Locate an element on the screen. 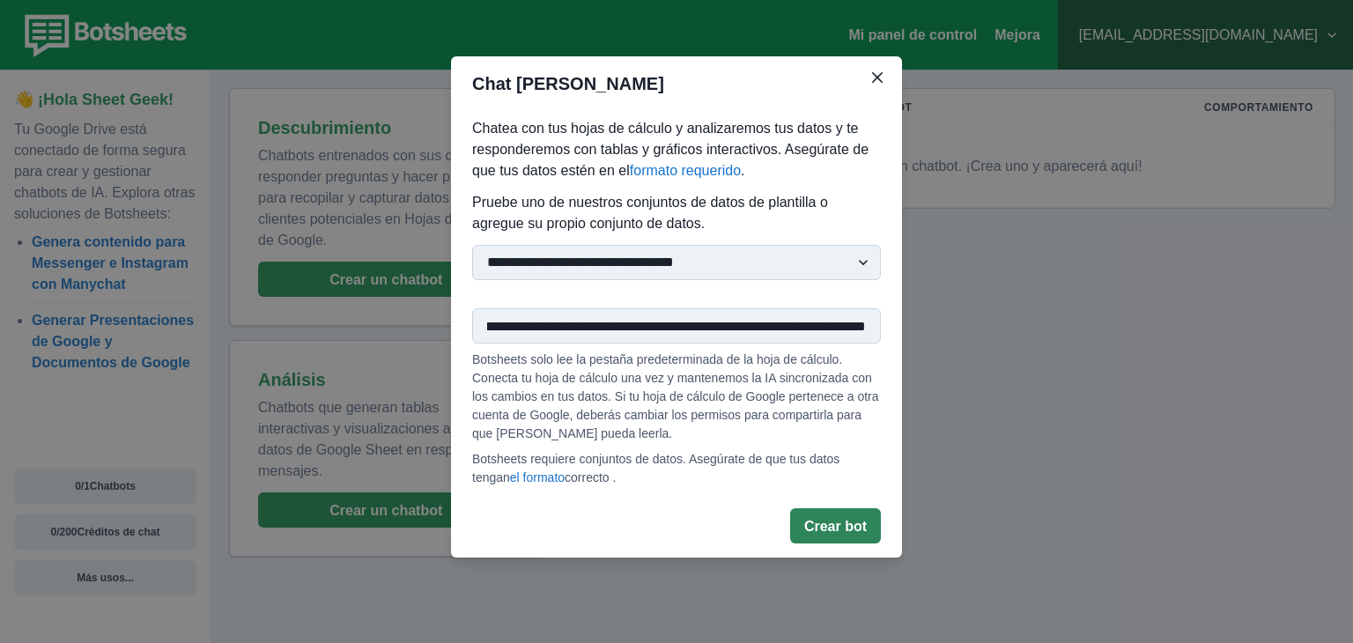 Image resolution: width=1353 pixels, height=643 pixels. font: correcto . is located at coordinates (590, 478).